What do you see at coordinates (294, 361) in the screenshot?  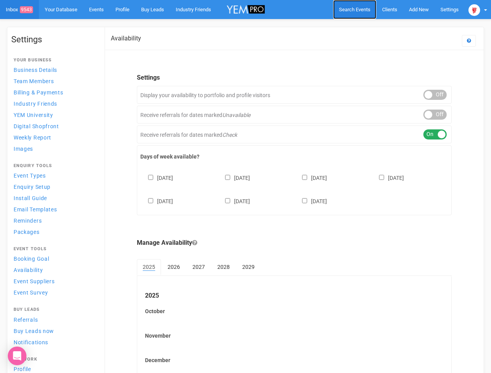 I see `label: December` at bounding box center [294, 361].